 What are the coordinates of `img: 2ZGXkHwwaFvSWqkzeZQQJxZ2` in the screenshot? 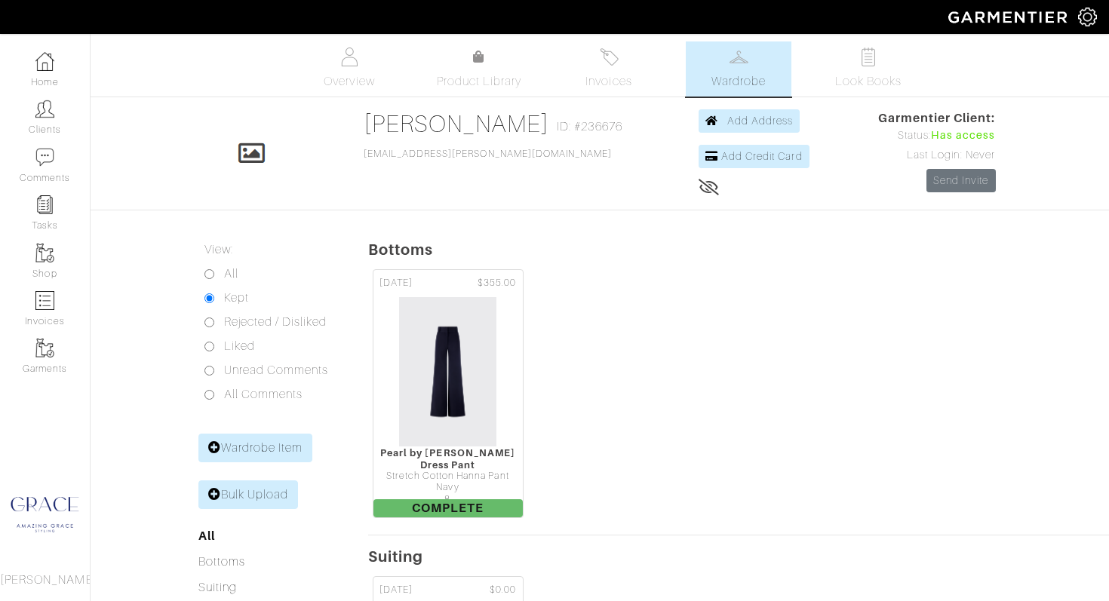 It's located at (447, 372).